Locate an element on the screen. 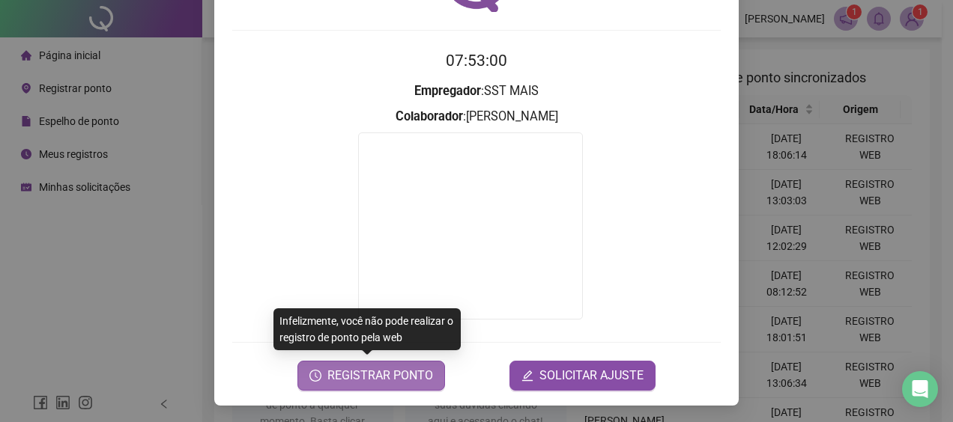  button: REGISTRAR PONTO is located at coordinates (371, 376).